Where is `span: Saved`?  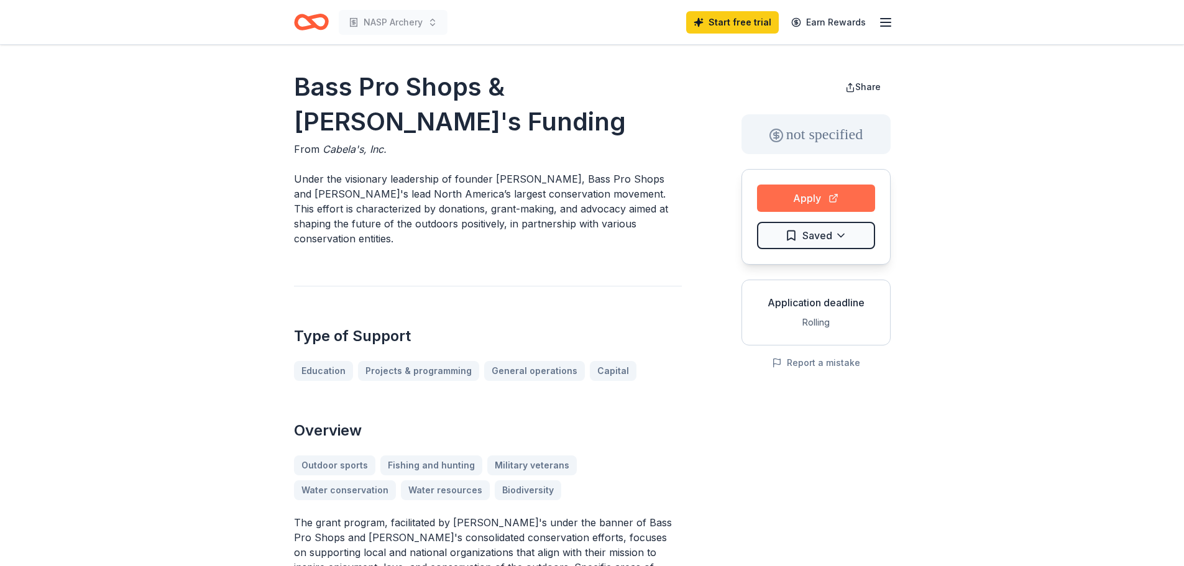 span: Saved is located at coordinates (817, 236).